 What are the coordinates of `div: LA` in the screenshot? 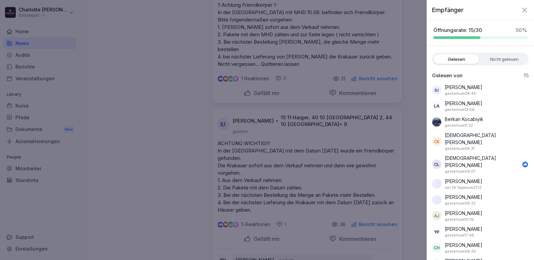 It's located at (437, 106).